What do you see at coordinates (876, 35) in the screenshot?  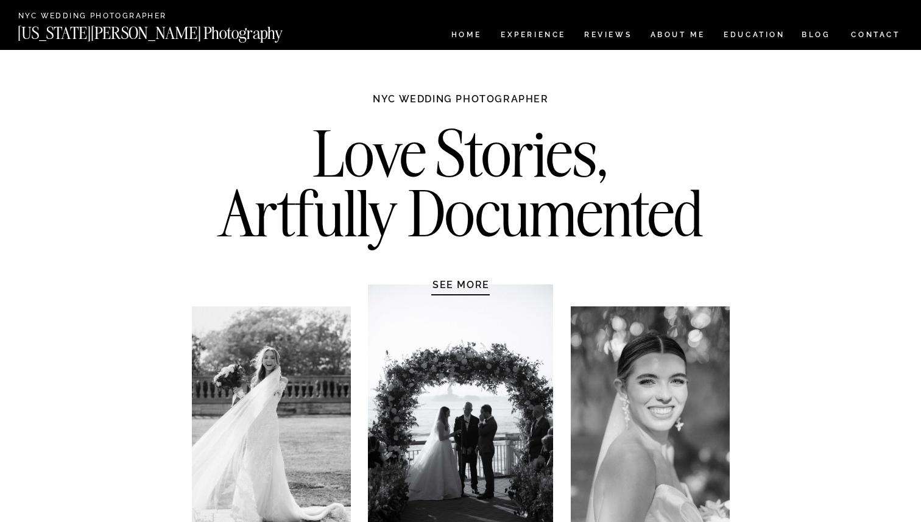 I see `nav: CONTACT` at bounding box center [876, 35].